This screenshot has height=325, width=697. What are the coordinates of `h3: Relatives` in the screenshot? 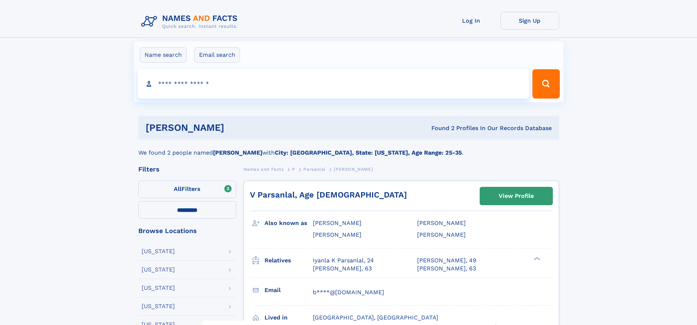 It's located at (289, 260).